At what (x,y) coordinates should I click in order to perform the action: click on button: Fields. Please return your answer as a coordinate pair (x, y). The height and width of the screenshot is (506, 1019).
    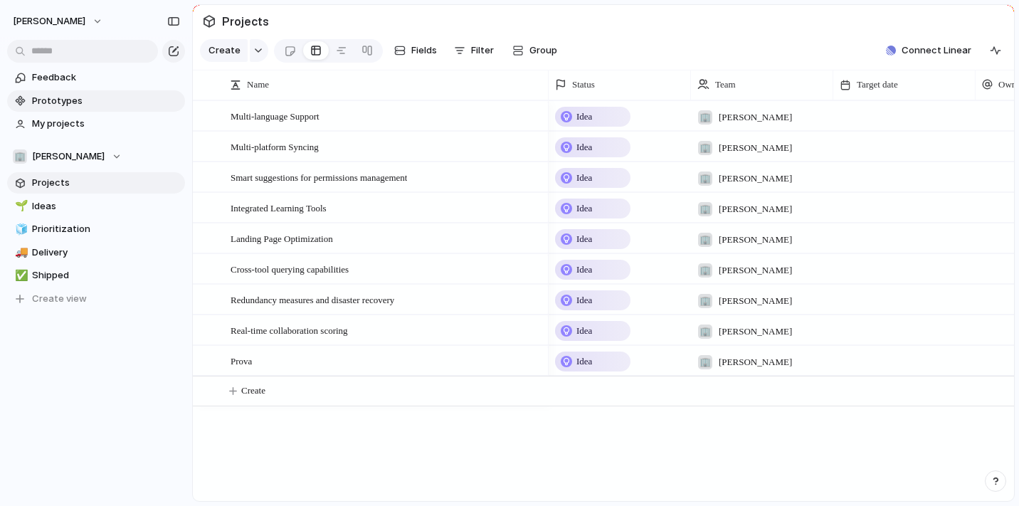
    Looking at the image, I should click on (416, 51).